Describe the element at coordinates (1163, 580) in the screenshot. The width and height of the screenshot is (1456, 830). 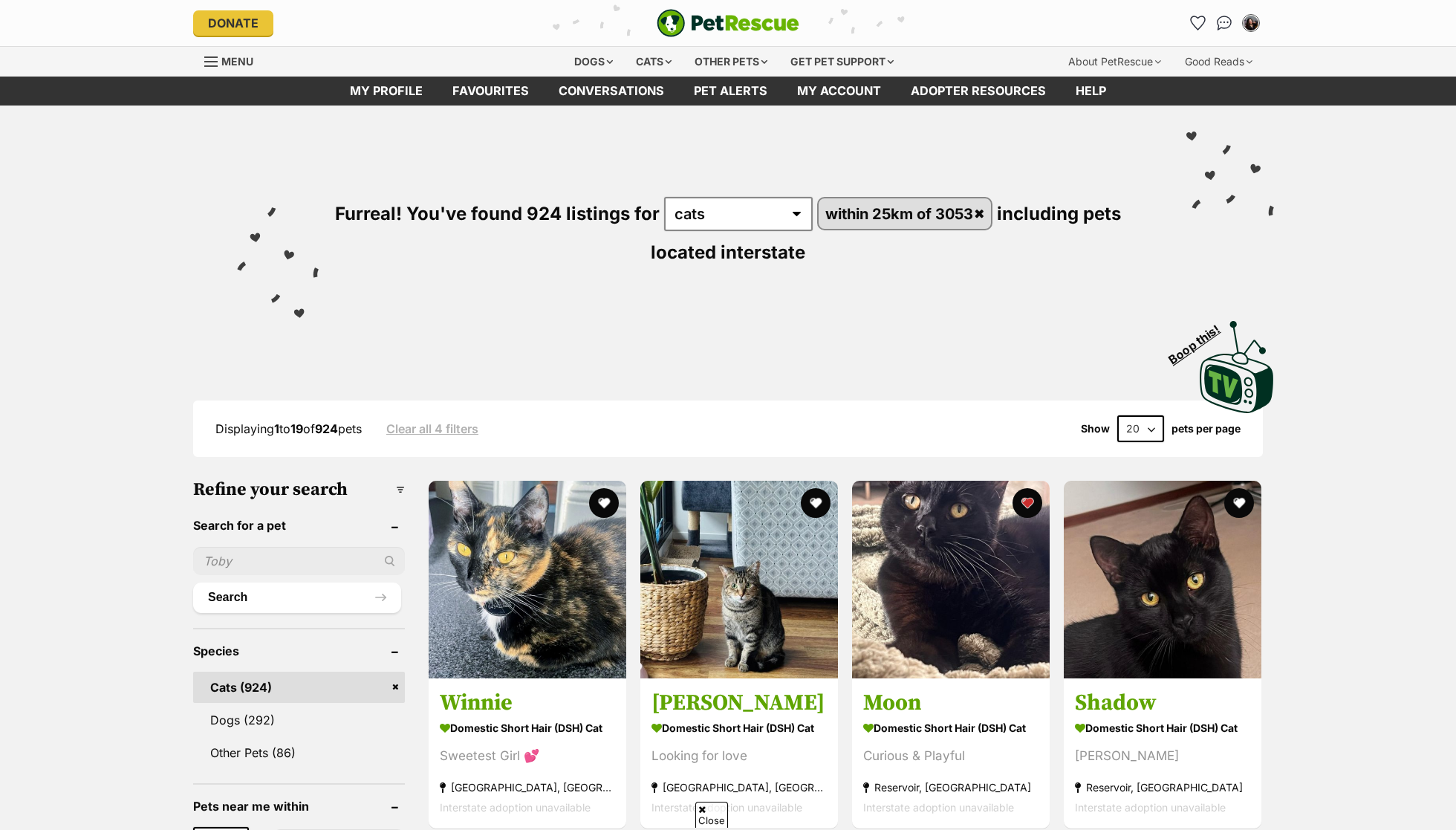
I see `img: Shadow - Domestic Short Hair (DSH) Cat` at that location.